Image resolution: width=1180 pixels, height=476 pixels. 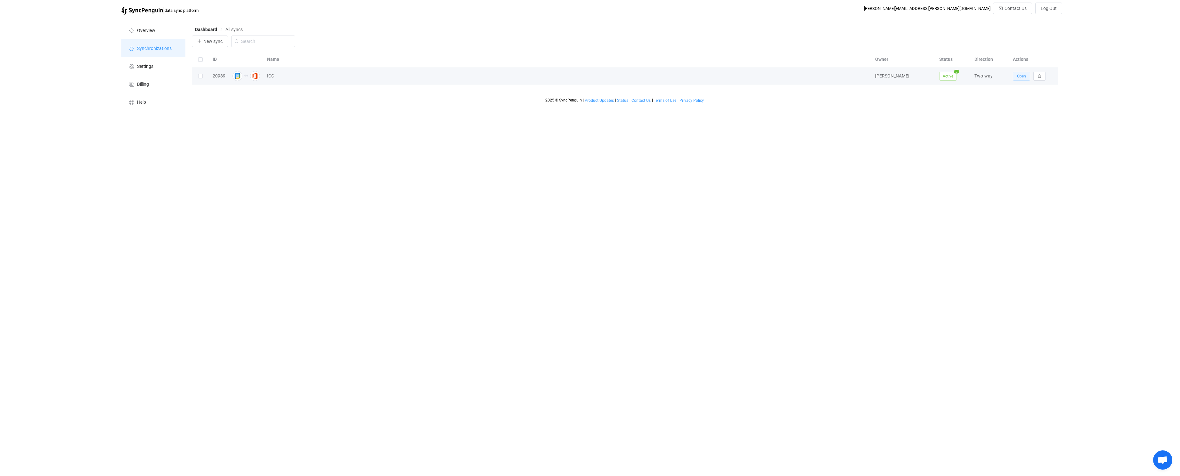 What do you see at coordinates (623, 101) in the screenshot?
I see `span: Status` at bounding box center [623, 101].